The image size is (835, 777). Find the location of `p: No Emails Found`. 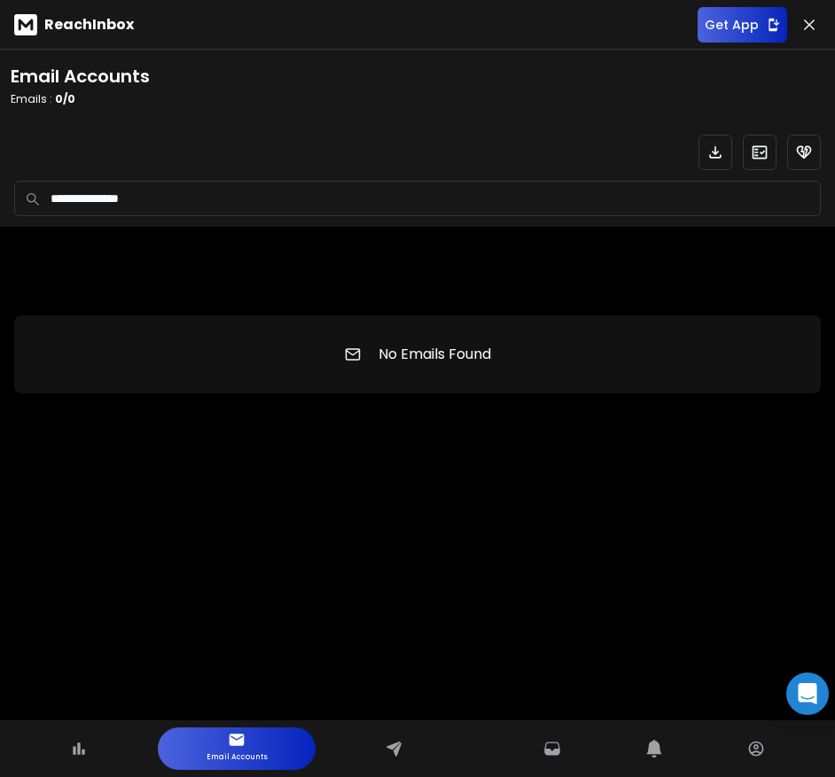

p: No Emails Found is located at coordinates (434, 355).